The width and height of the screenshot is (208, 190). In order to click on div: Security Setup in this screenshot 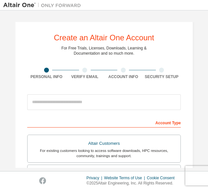, I will do `click(162, 77)`.